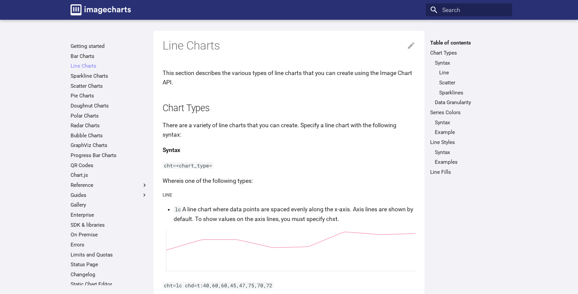 Image resolution: width=578 pixels, height=294 pixels. Describe the element at coordinates (289, 181) in the screenshot. I see `p: Where` at that location.